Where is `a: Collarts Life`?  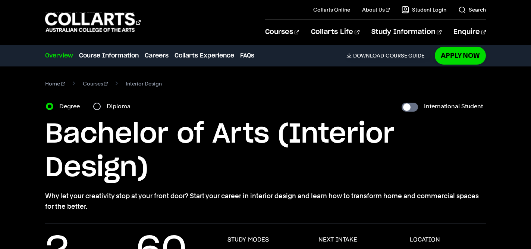
a: Collarts Life is located at coordinates (335, 32).